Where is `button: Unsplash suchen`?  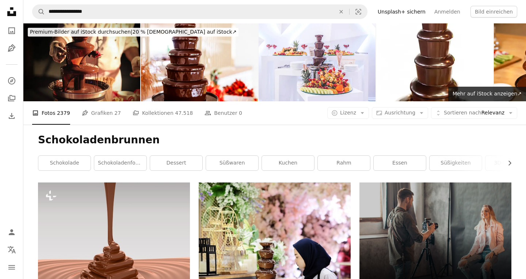
button: Unsplash suchen is located at coordinates (39, 12).